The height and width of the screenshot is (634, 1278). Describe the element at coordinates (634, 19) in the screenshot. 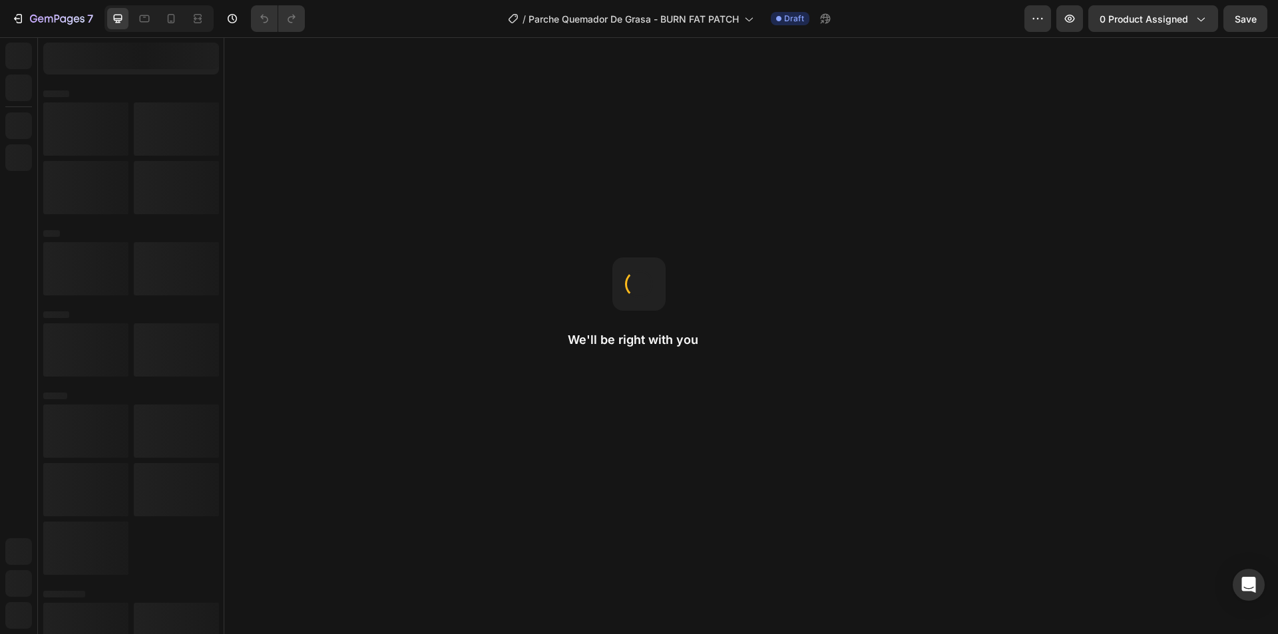

I see `span: Parche Quemador De Grasa - BURN FAT PATCH` at that location.